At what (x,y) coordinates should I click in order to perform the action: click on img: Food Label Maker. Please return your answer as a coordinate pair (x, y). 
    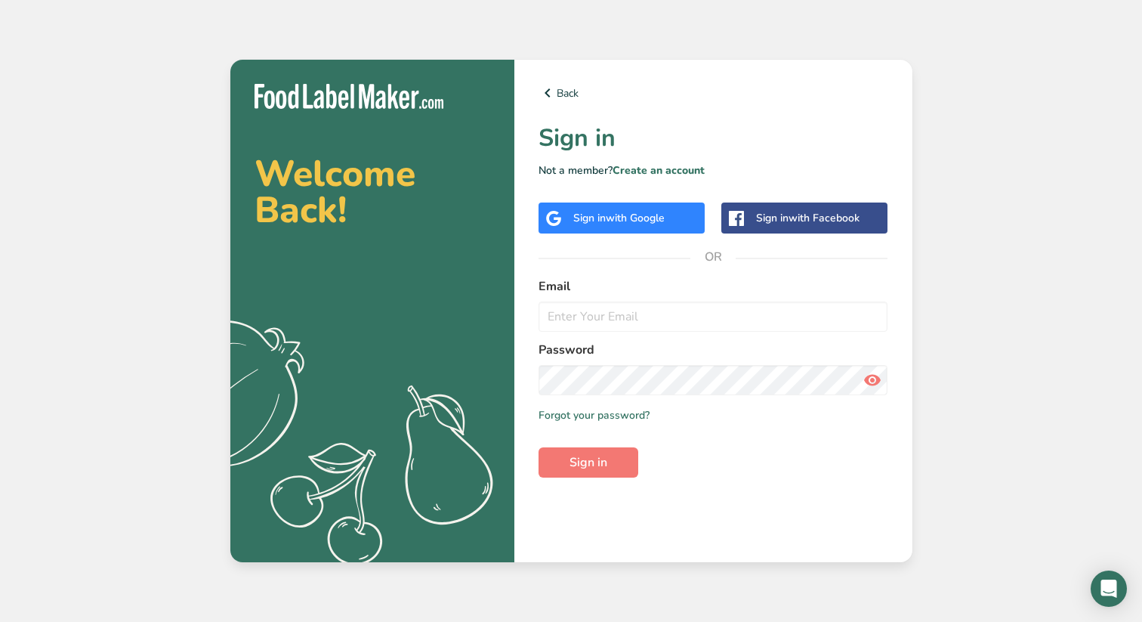
    Looking at the image, I should click on (349, 96).